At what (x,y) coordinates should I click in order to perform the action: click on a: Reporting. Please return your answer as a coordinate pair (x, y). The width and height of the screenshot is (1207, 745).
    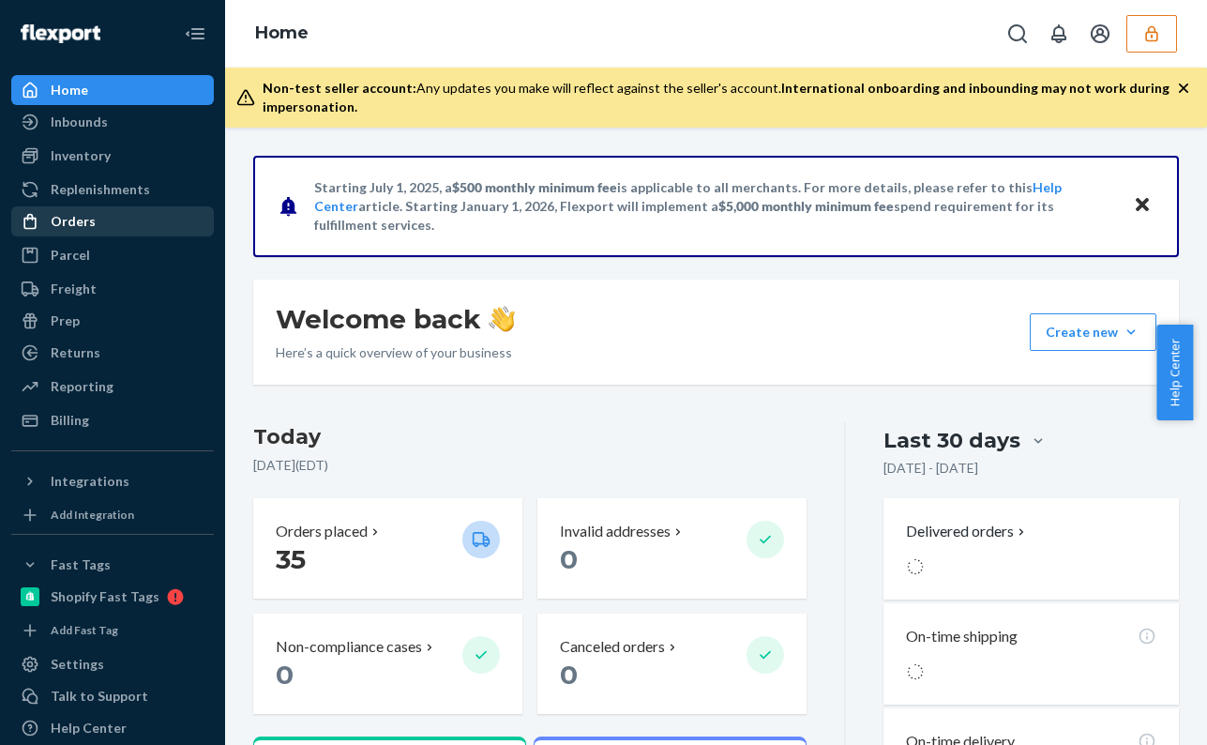
    Looking at the image, I should click on (113, 386).